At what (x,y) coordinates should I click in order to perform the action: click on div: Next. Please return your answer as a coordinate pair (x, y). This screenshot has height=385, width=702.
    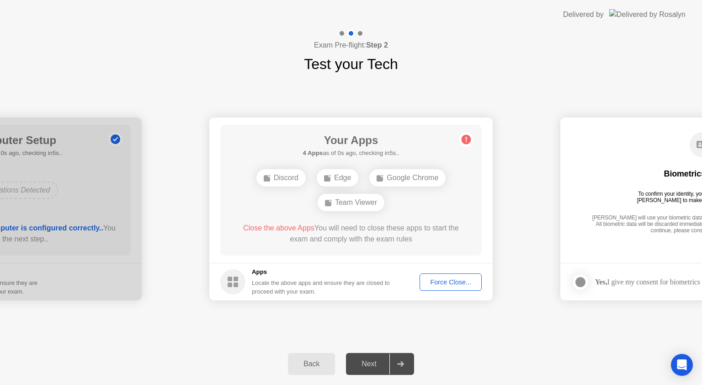
    Looking at the image, I should click on (369, 364).